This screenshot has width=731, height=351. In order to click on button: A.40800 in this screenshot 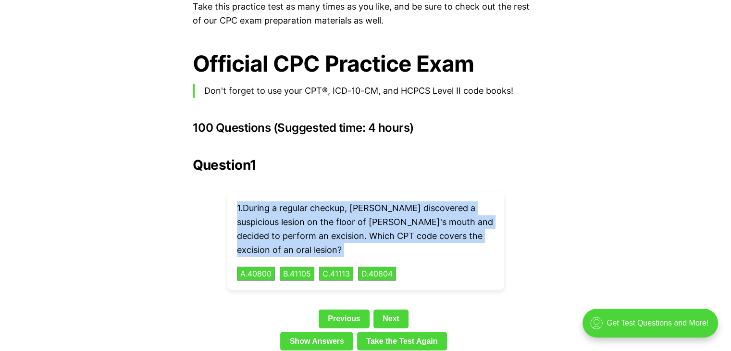, I will do `click(256, 274)`.